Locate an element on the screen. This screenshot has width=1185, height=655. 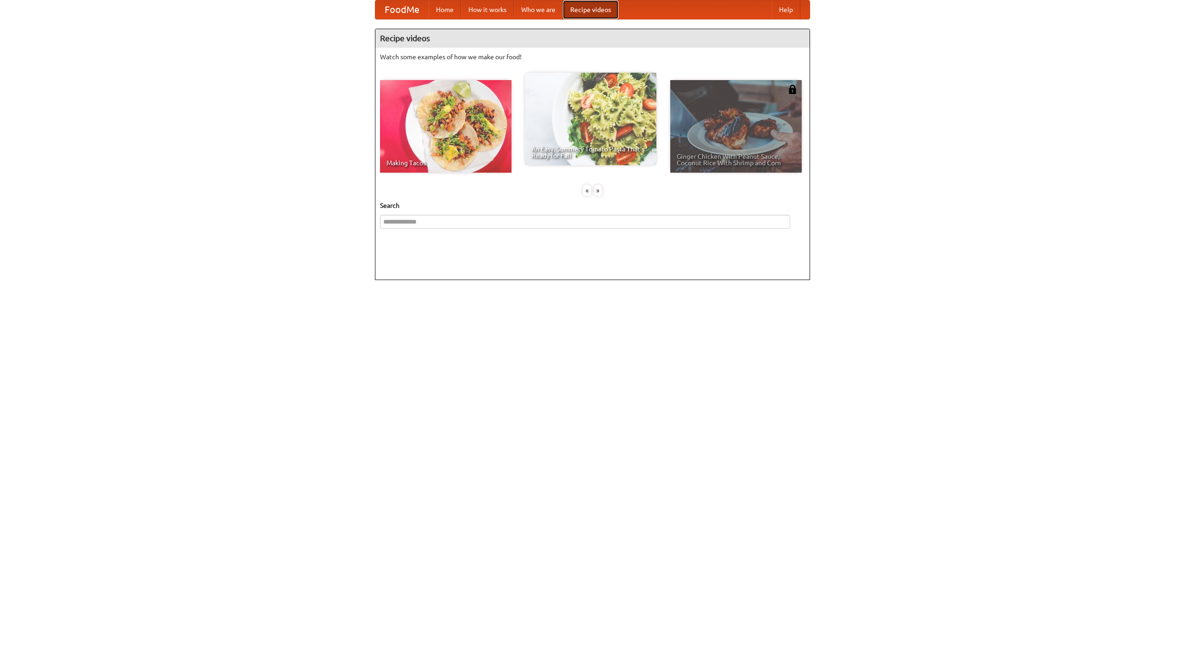
span: An Easy, Summery Tomato Pasta That's Ready for Fall is located at coordinates (591, 152).